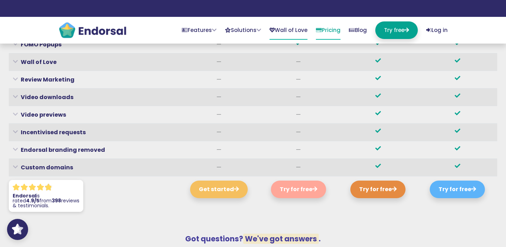 This screenshot has width=506, height=247. What do you see at coordinates (46, 200) in the screenshot?
I see `p: is rated from reviews & testimonials.` at bounding box center [46, 200].